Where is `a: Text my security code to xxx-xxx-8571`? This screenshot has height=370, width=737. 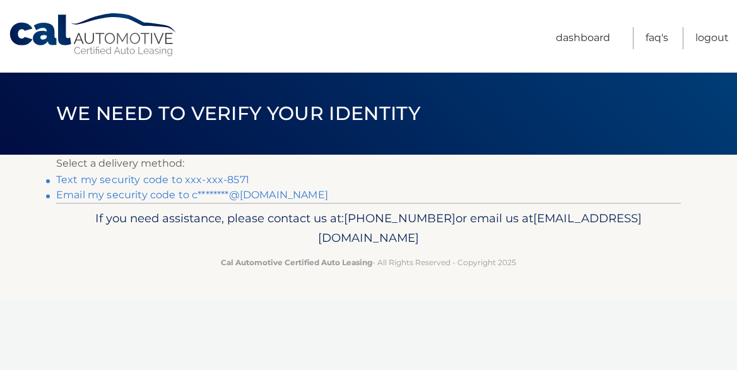
a: Text my security code to xxx-xxx-8571 is located at coordinates (153, 179).